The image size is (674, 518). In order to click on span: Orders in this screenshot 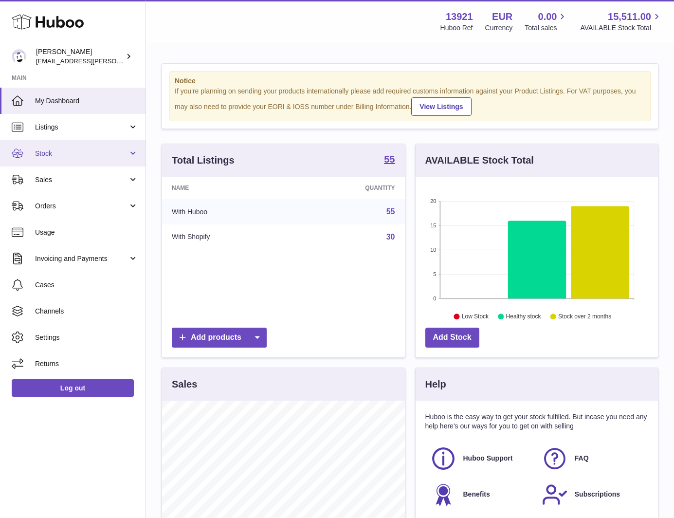, I will do `click(81, 206)`.